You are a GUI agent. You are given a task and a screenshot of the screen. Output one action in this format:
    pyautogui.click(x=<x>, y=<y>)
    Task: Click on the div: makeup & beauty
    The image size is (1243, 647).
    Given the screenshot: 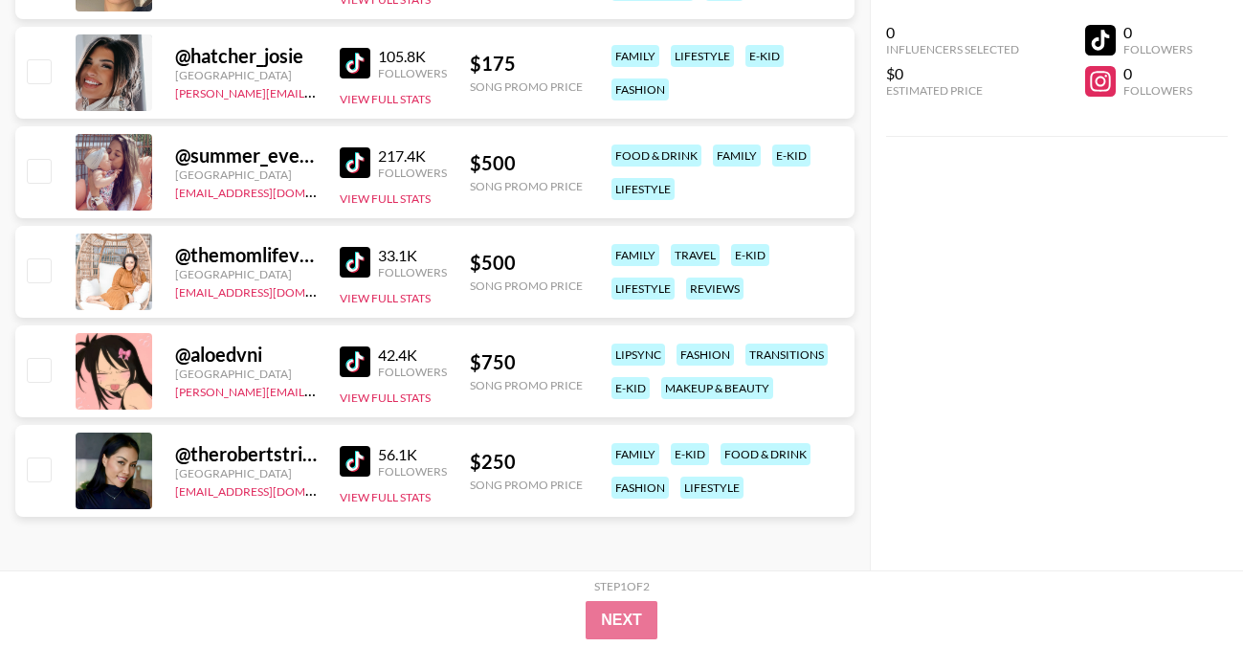 What is the action you would take?
    pyautogui.click(x=716, y=387)
    